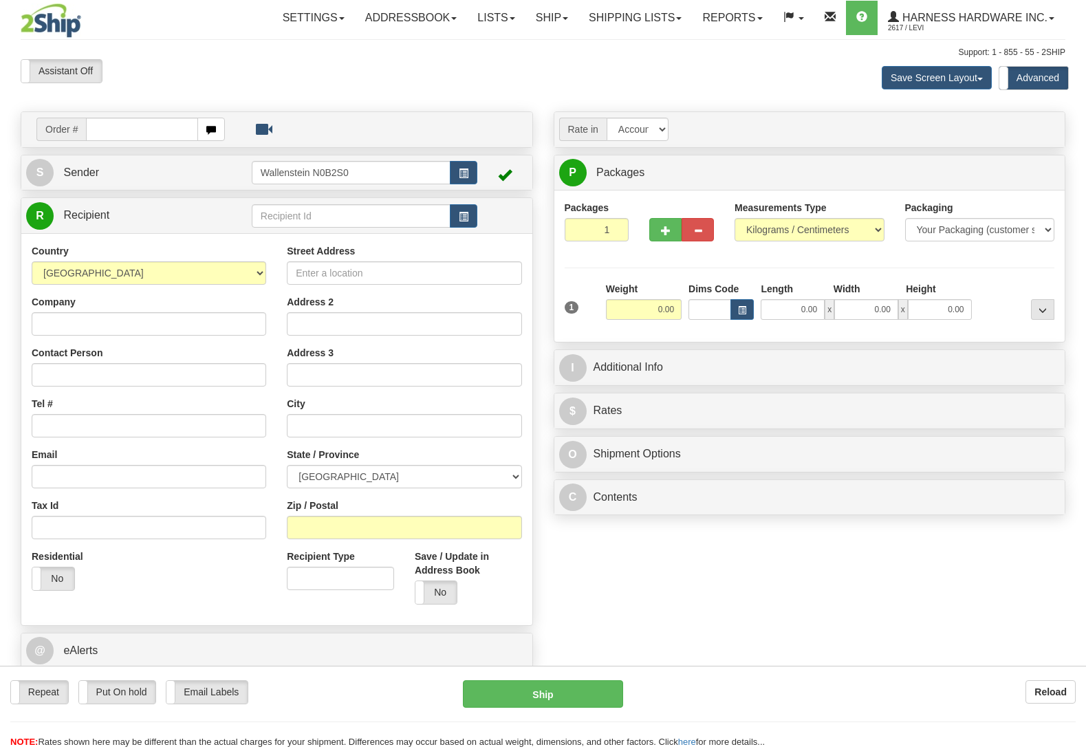 Image resolution: width=1086 pixels, height=749 pixels. What do you see at coordinates (57, 556) in the screenshot?
I see `label: Residential` at bounding box center [57, 556].